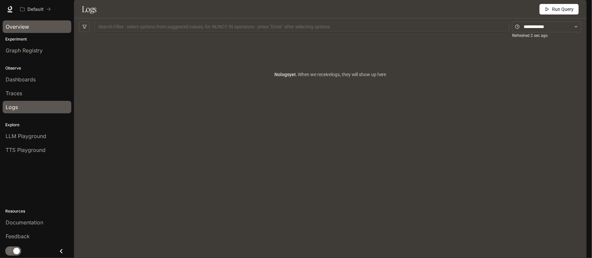  What do you see at coordinates (342, 75) in the screenshot?
I see `span: When we receive logs , they will show up here` at bounding box center [342, 75].